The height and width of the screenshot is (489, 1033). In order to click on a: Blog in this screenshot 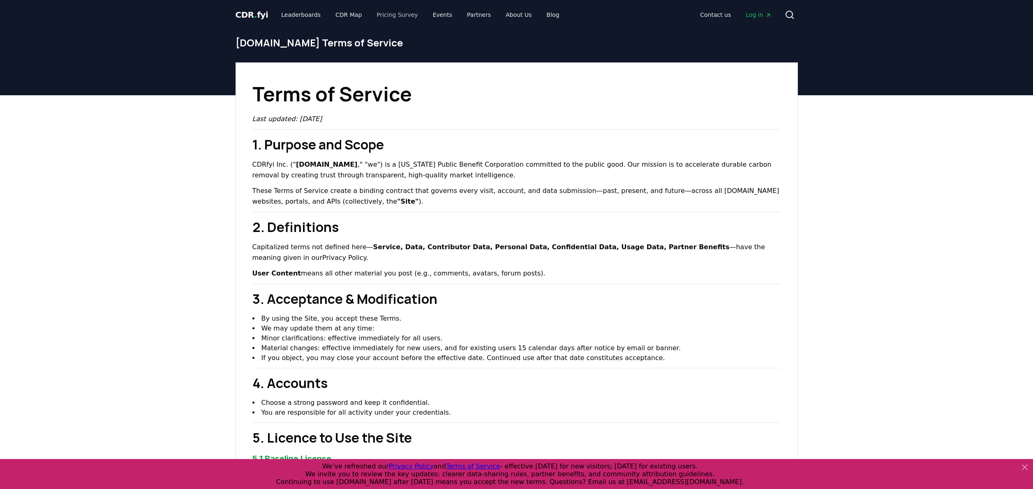, I will do `click(553, 15)`.